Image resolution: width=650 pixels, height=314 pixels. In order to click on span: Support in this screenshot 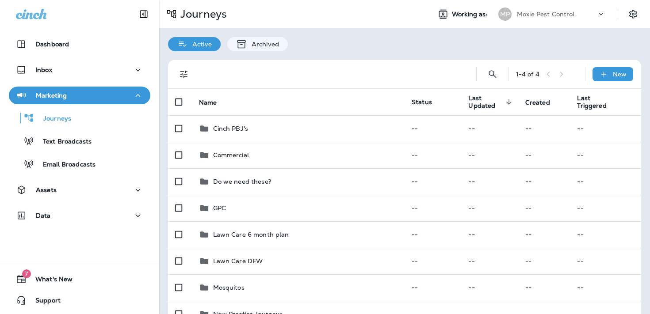, I will do `click(43, 302)`.